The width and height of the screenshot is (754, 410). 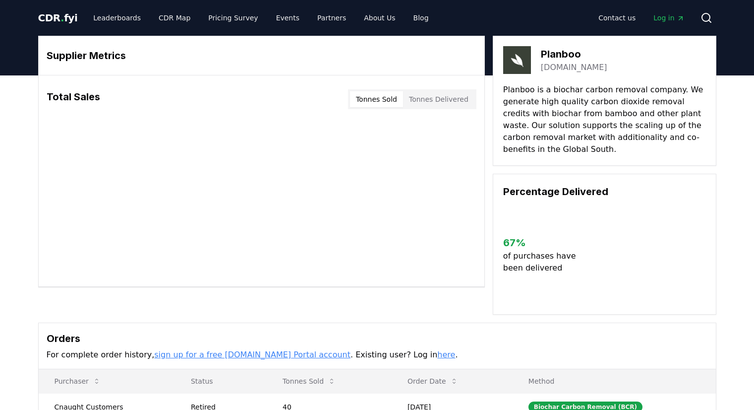 I want to click on a: CDR Map, so click(x=175, y=18).